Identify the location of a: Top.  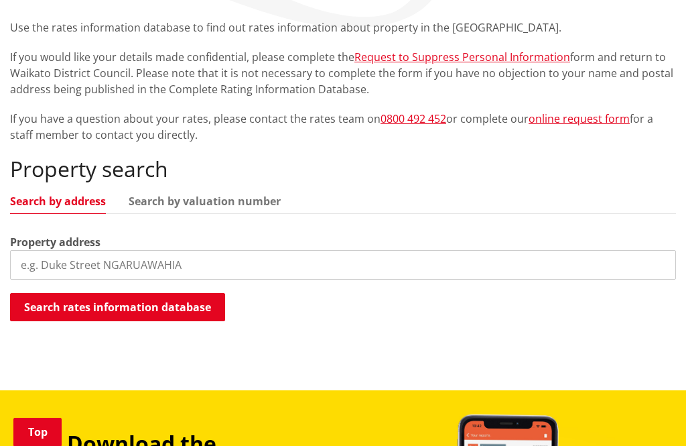
(38, 432).